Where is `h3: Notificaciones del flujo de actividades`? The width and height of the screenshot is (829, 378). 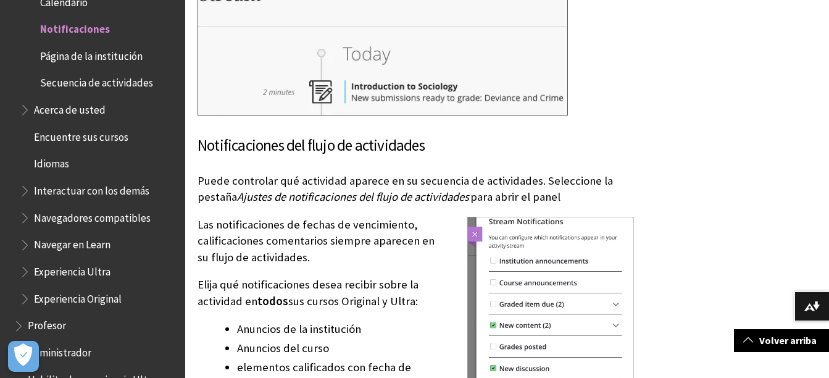 h3: Notificaciones del flujo de actividades is located at coordinates (416, 146).